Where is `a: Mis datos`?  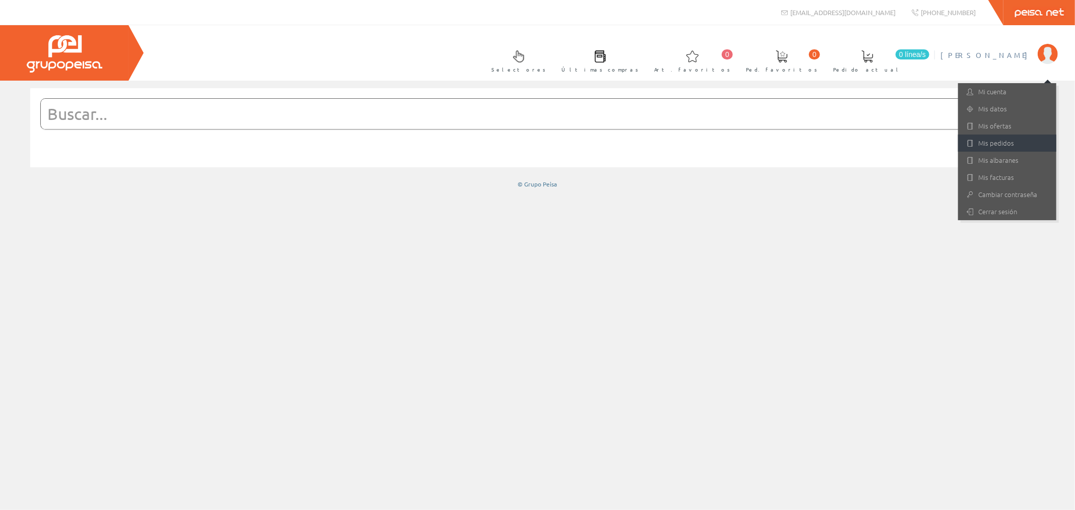 a: Mis datos is located at coordinates (1007, 109).